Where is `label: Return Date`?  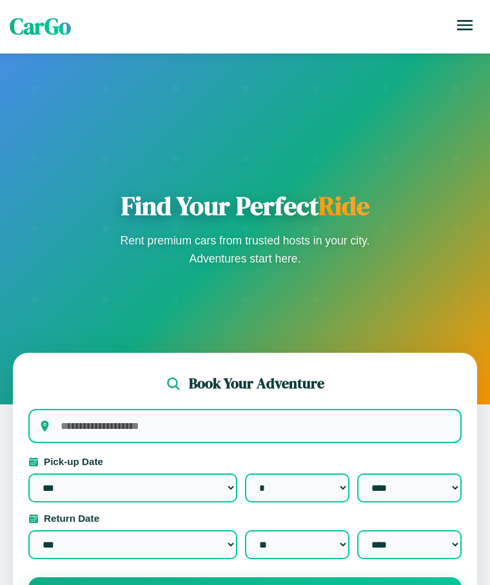
label: Return Date is located at coordinates (245, 518).